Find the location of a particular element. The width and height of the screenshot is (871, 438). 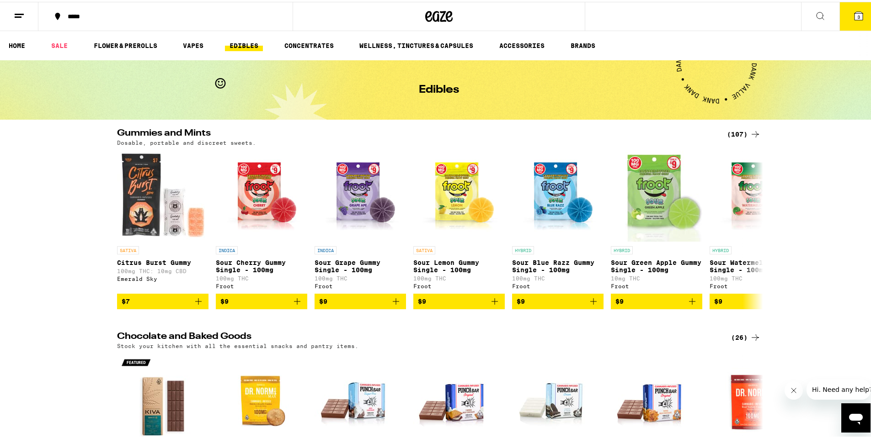

a: HOME is located at coordinates (17, 44).